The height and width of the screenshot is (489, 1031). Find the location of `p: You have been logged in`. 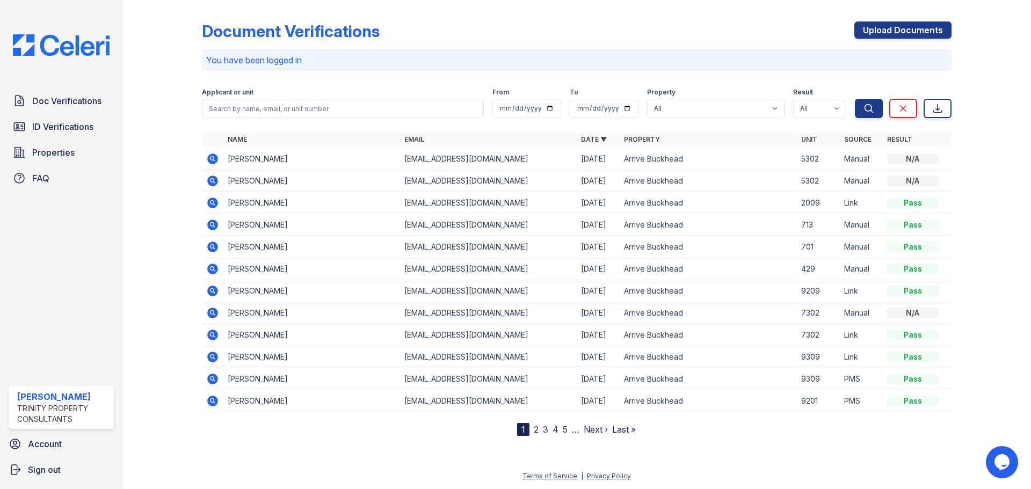

p: You have been logged in is located at coordinates (577, 60).